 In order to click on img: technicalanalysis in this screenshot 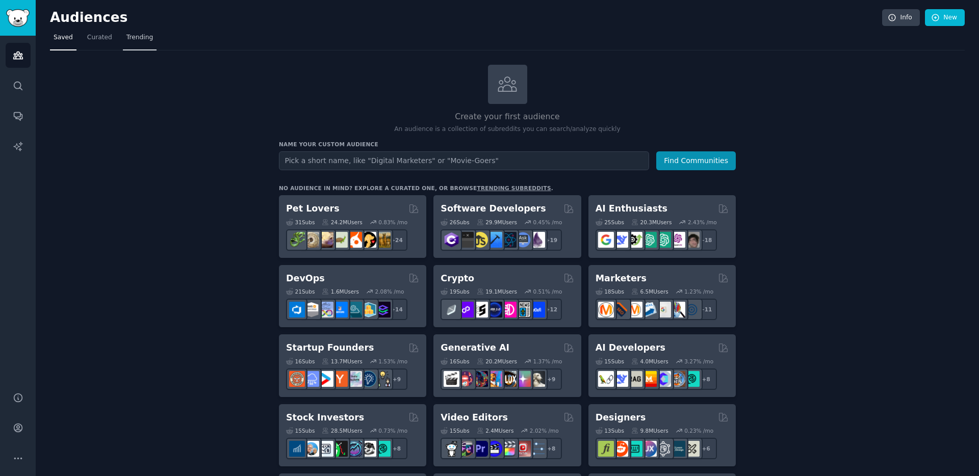, I will do `click(382, 449)`.